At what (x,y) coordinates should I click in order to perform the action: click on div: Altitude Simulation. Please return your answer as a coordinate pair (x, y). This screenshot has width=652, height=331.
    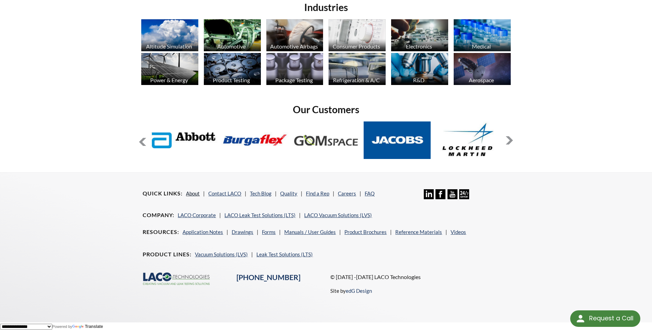
    Looking at the image, I should click on (169, 46).